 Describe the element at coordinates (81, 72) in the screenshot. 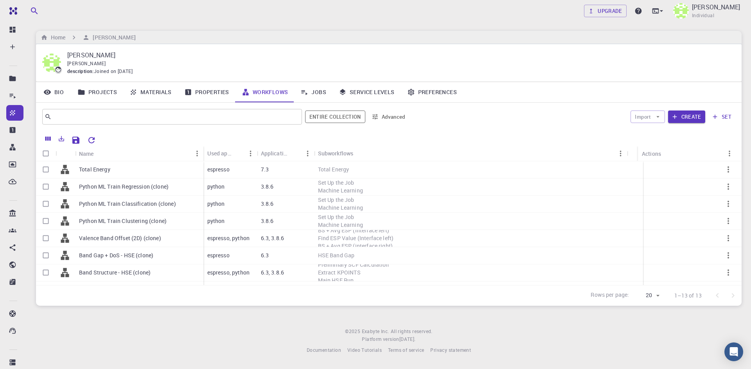

I see `span: description :` at that location.